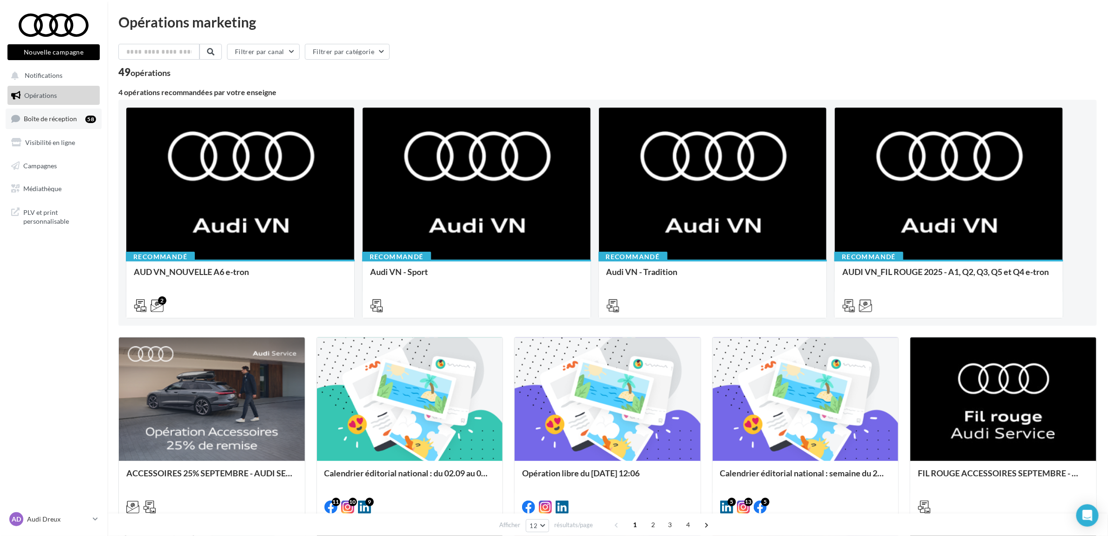 This screenshot has width=1108, height=536. Describe the element at coordinates (54, 118) in the screenshot. I see `a: Boîte de réception58` at that location.